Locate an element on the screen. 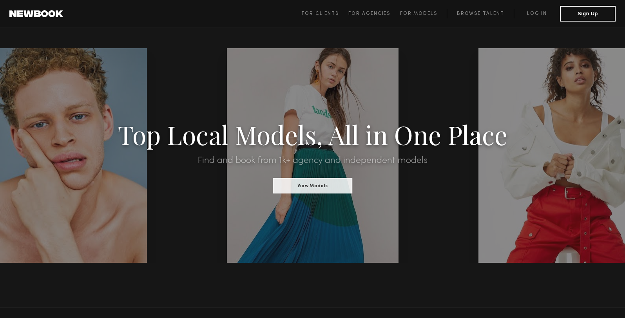  a: For Agencies is located at coordinates (374, 14).